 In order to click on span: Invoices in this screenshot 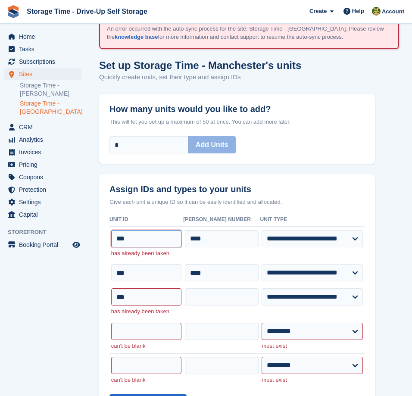, I will do `click(45, 152)`.